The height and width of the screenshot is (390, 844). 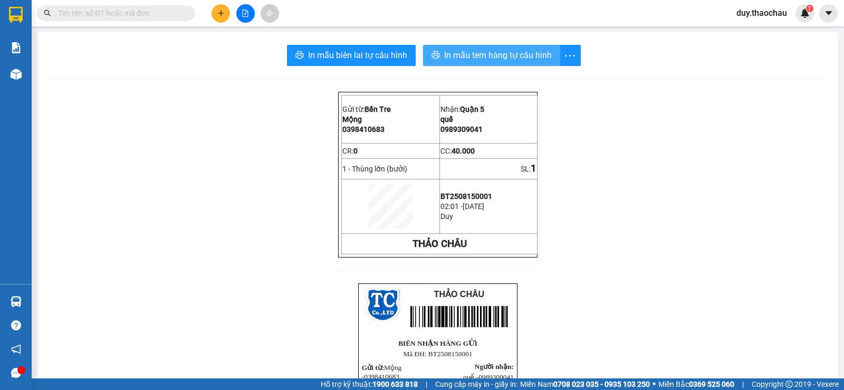 What do you see at coordinates (828, 13) in the screenshot?
I see `button: caret-down` at bounding box center [828, 13].